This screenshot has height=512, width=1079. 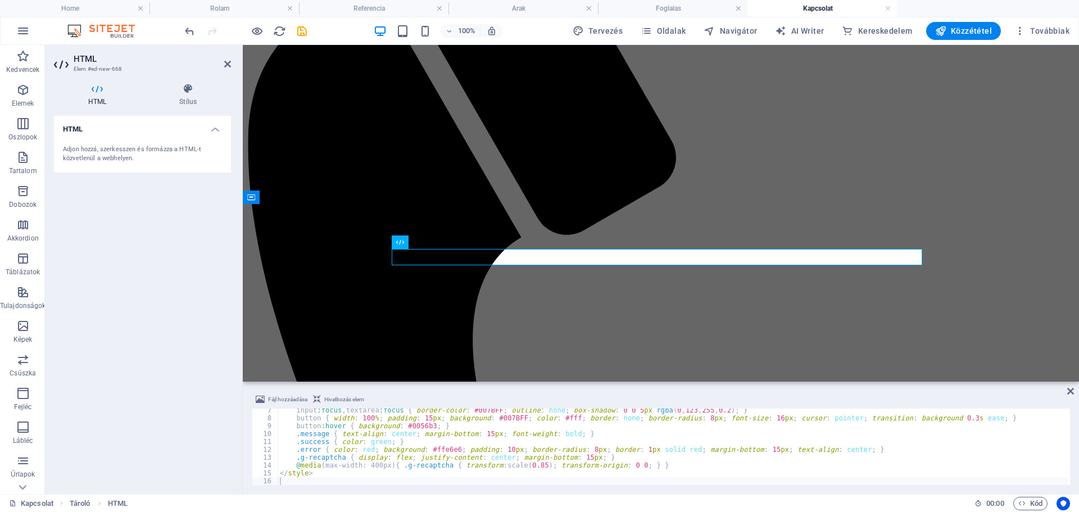 I want to click on button: 100%, so click(x=460, y=31).